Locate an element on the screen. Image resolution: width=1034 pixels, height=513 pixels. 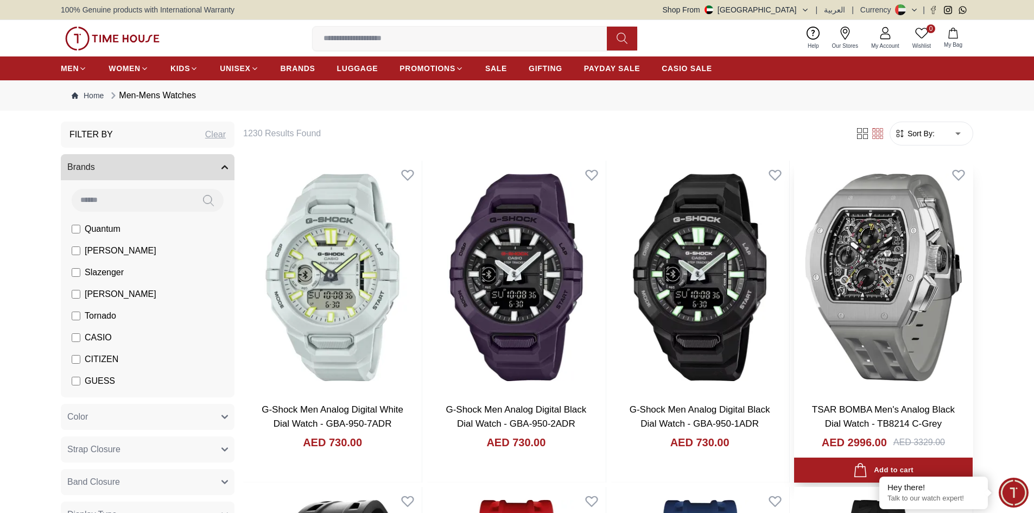
div: Hey there! is located at coordinates (933, 487).